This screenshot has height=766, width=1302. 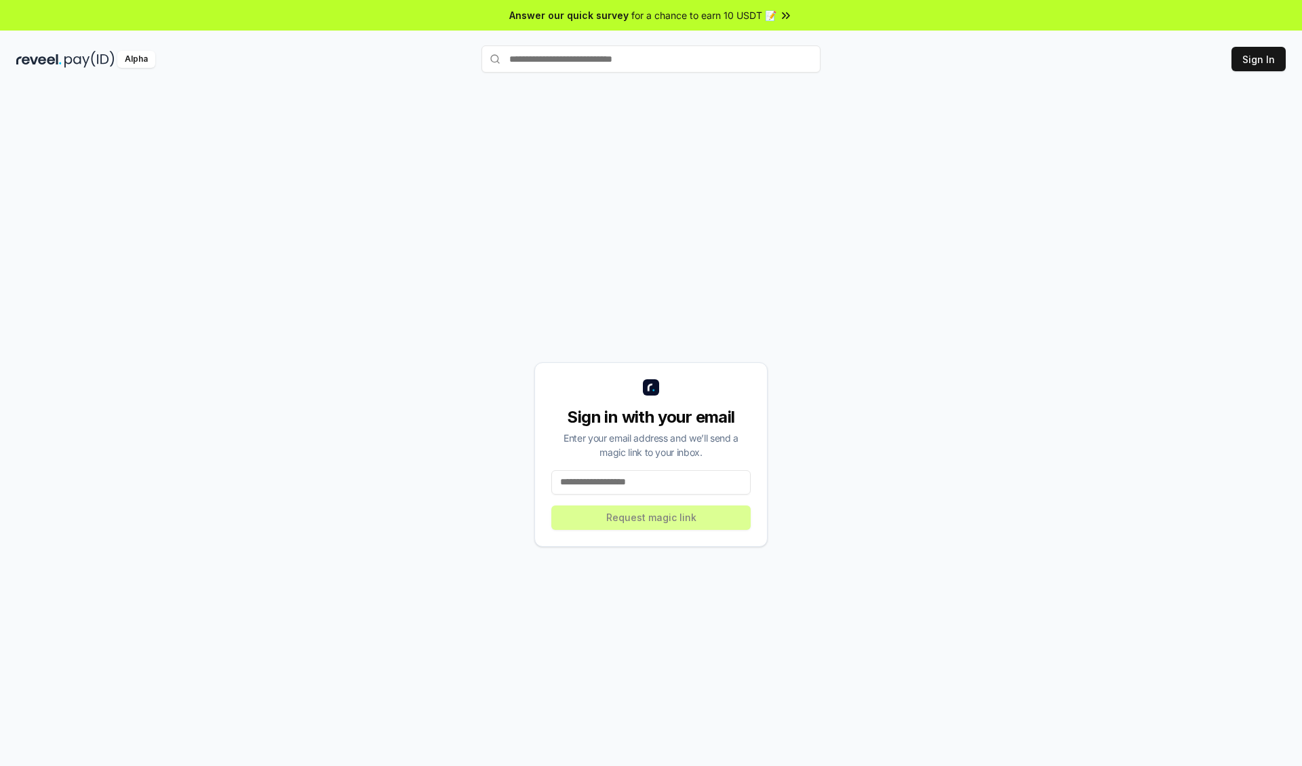 I want to click on span: Answer our quick survey, so click(x=569, y=15).